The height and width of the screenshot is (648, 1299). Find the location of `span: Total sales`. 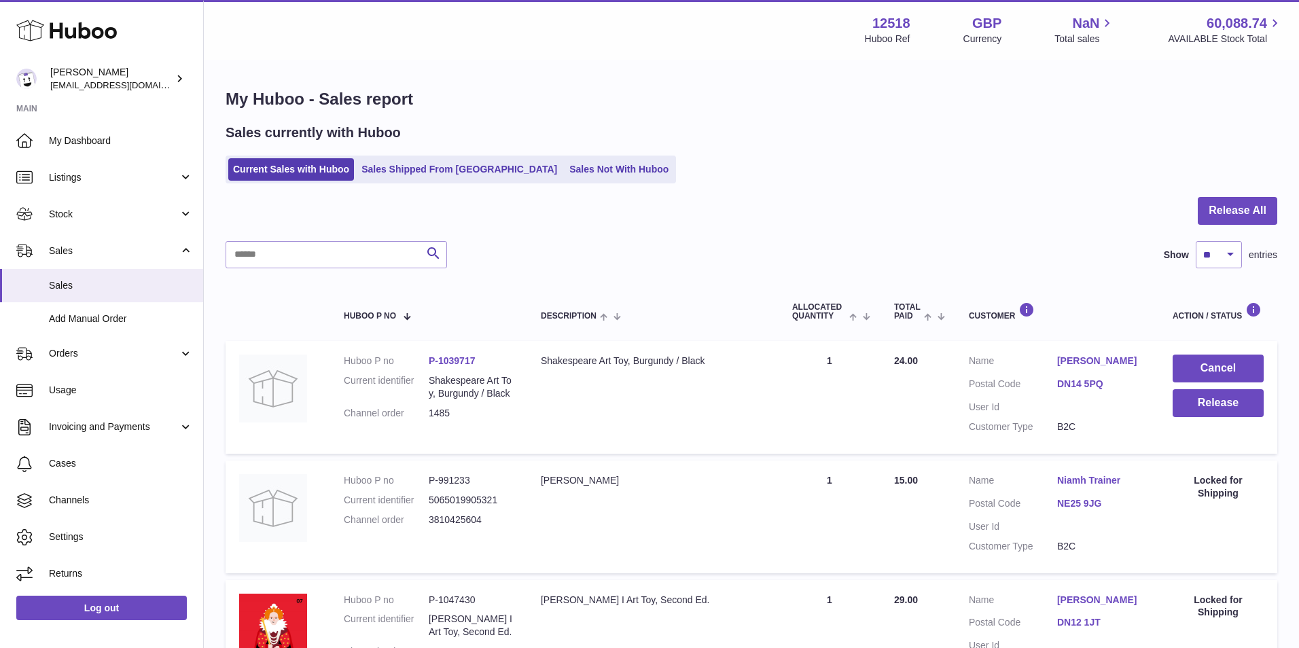

span: Total sales is located at coordinates (1085, 39).